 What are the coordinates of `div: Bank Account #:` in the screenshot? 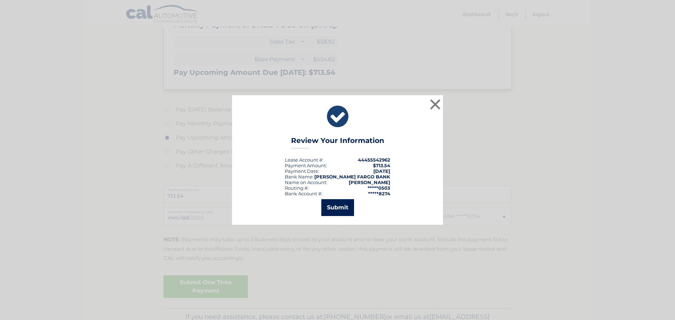 It's located at (303, 194).